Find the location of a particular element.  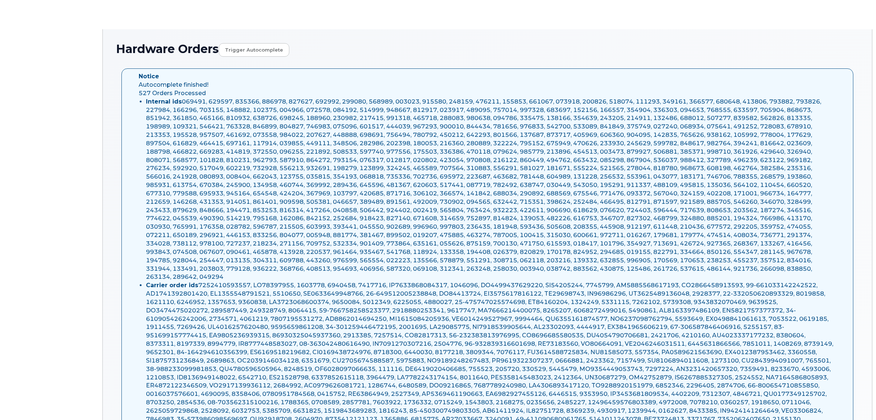

strong: Carrier order ids is located at coordinates (172, 285).